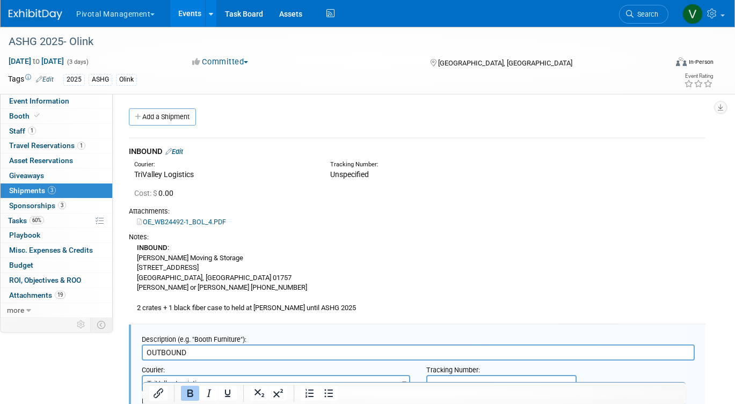 This screenshot has width=735, height=404. What do you see at coordinates (35, 14) in the screenshot?
I see `img: ExhibitDay` at bounding box center [35, 14].